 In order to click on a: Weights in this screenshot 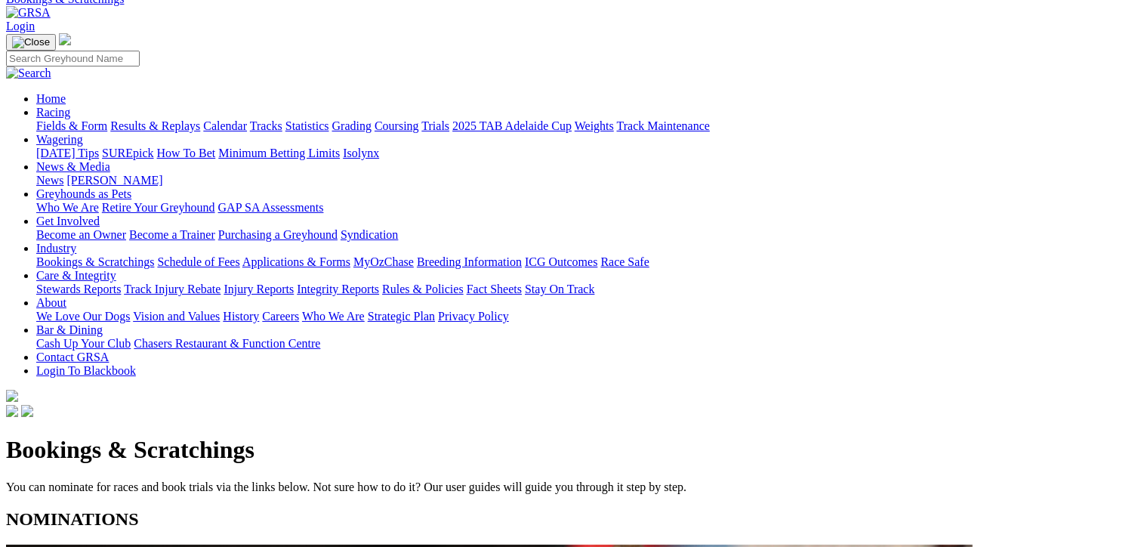, I will do `click(595, 125)`.